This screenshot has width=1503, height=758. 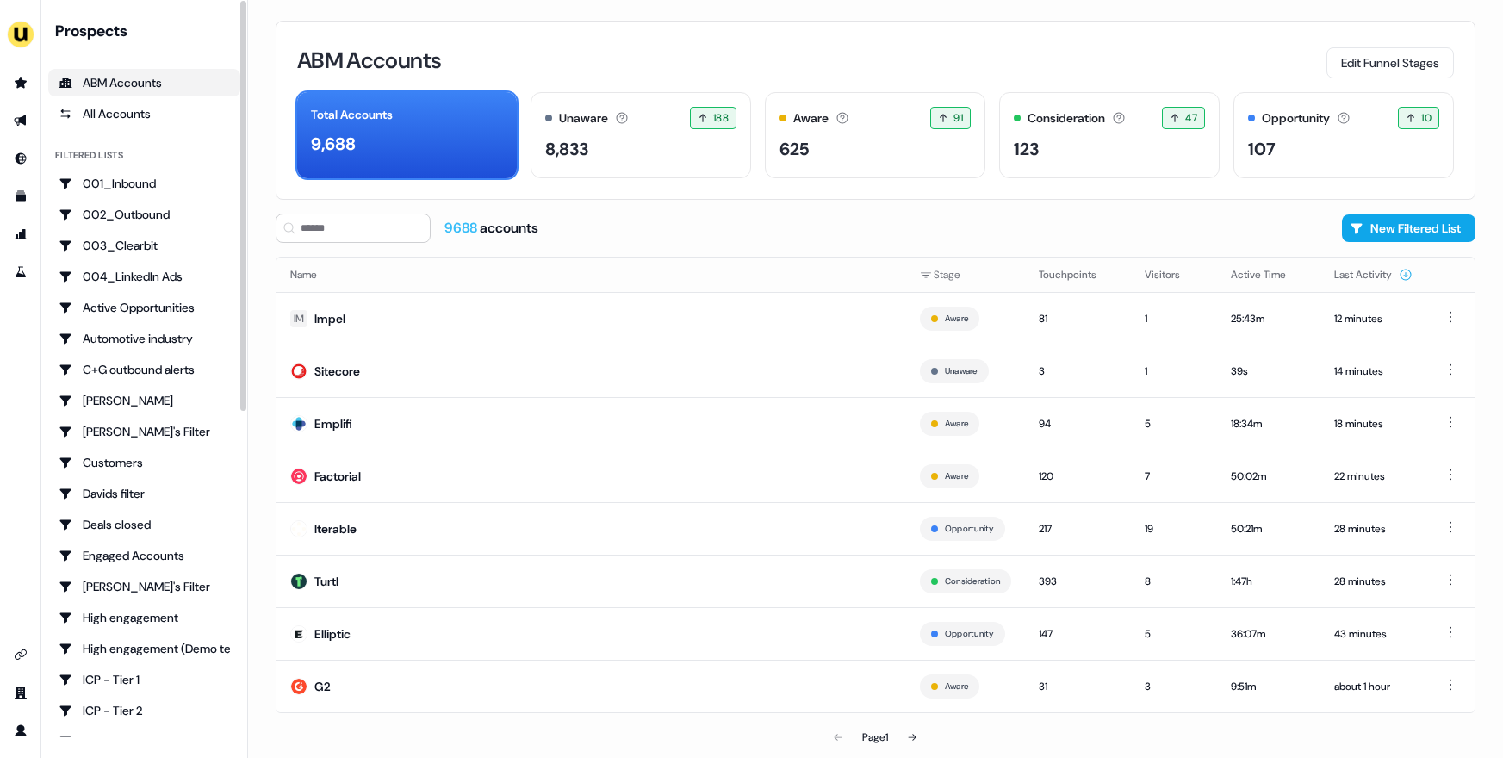 I want to click on div: Stage, so click(x=966, y=275).